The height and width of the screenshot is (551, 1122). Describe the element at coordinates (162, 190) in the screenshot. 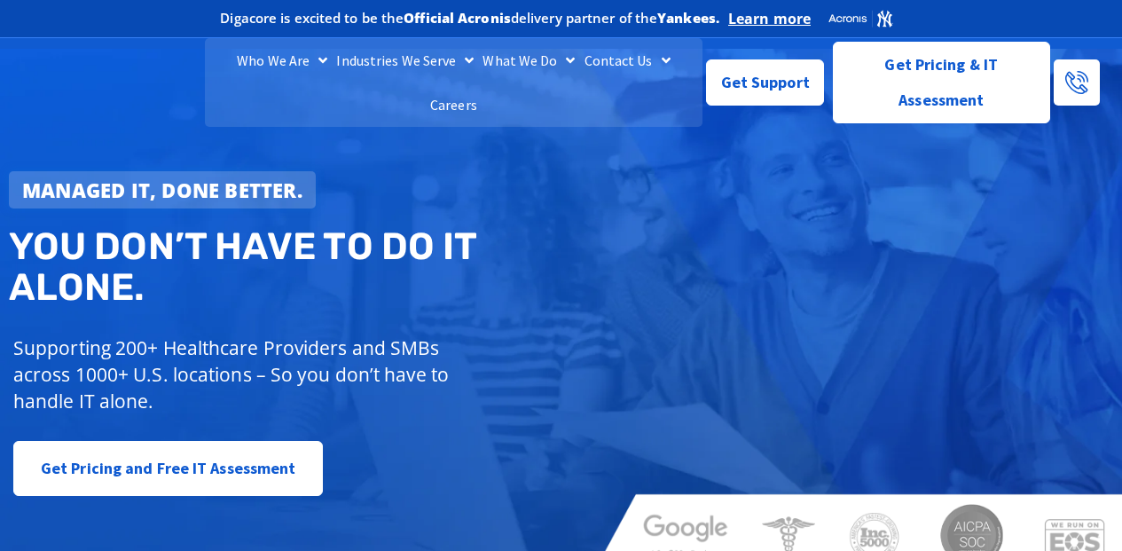

I see `strong: Managed IT, done better.` at that location.